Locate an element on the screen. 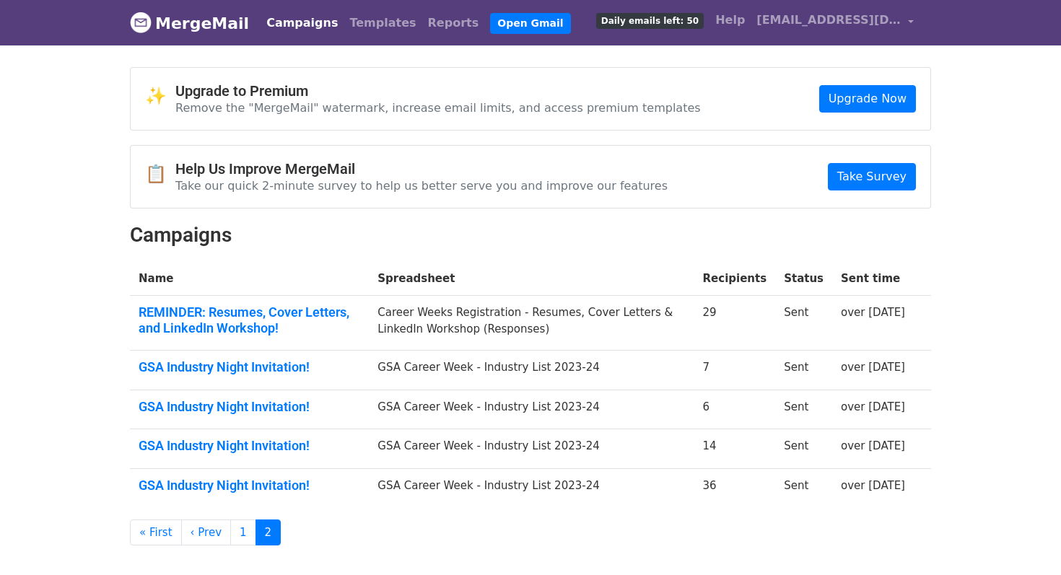 The image size is (1061, 575). td: 6 is located at coordinates (734, 409).